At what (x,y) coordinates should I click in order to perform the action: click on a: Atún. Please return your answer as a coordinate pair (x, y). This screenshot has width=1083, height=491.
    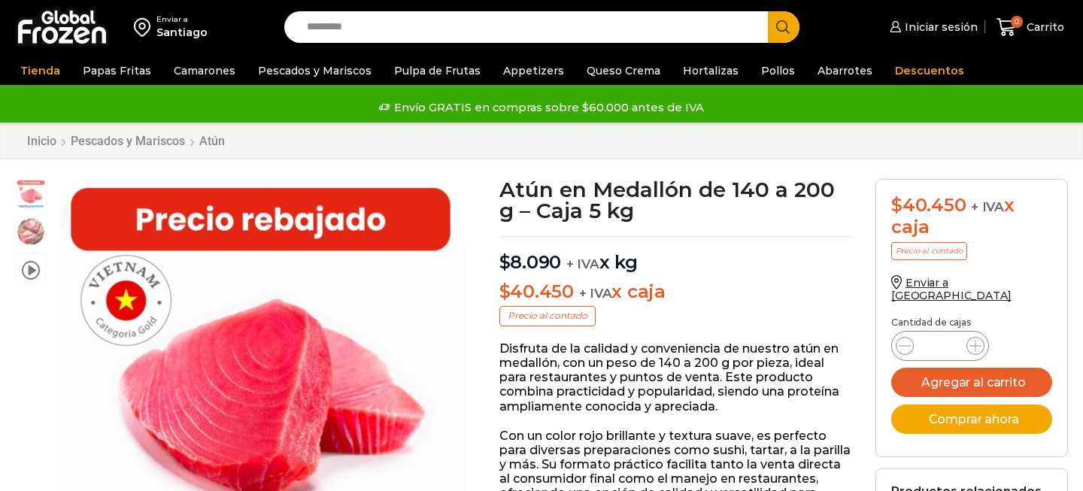
    Looking at the image, I should click on (212, 141).